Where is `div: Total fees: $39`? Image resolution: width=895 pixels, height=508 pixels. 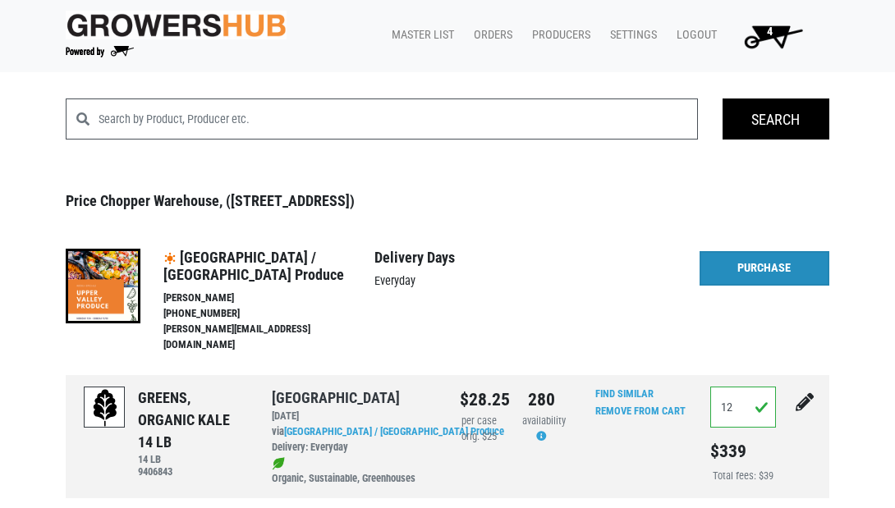
div: Total fees: $39 is located at coordinates (743, 476).